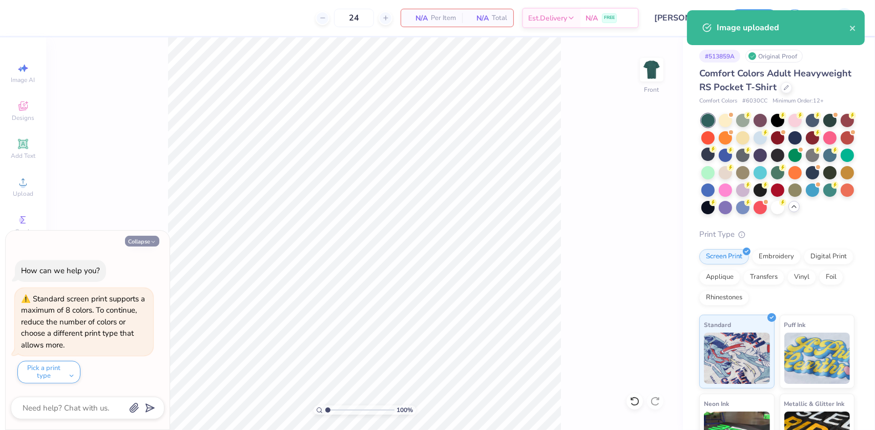 The image size is (875, 430). I want to click on span: Puff Ink, so click(795, 324).